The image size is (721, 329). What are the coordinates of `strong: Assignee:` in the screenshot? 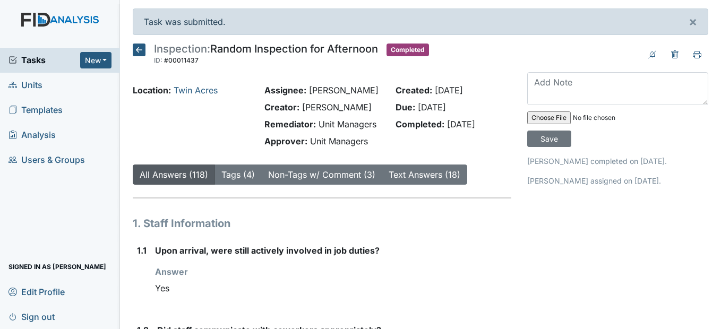 It's located at (285, 90).